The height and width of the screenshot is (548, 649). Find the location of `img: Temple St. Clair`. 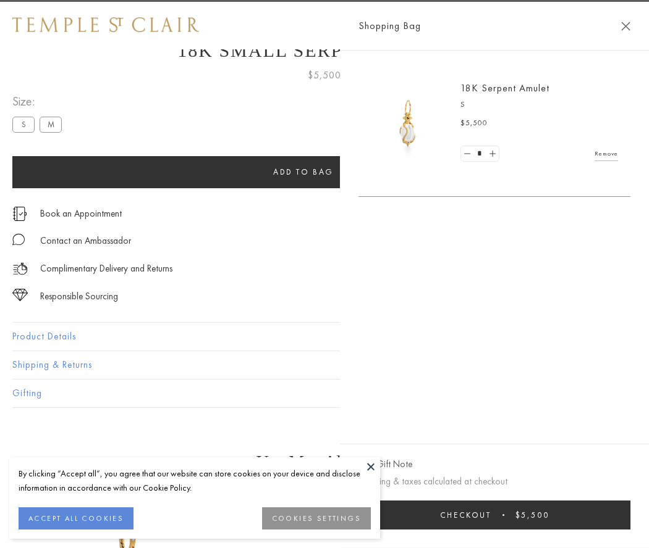

img: Temple St. Clair is located at coordinates (106, 25).